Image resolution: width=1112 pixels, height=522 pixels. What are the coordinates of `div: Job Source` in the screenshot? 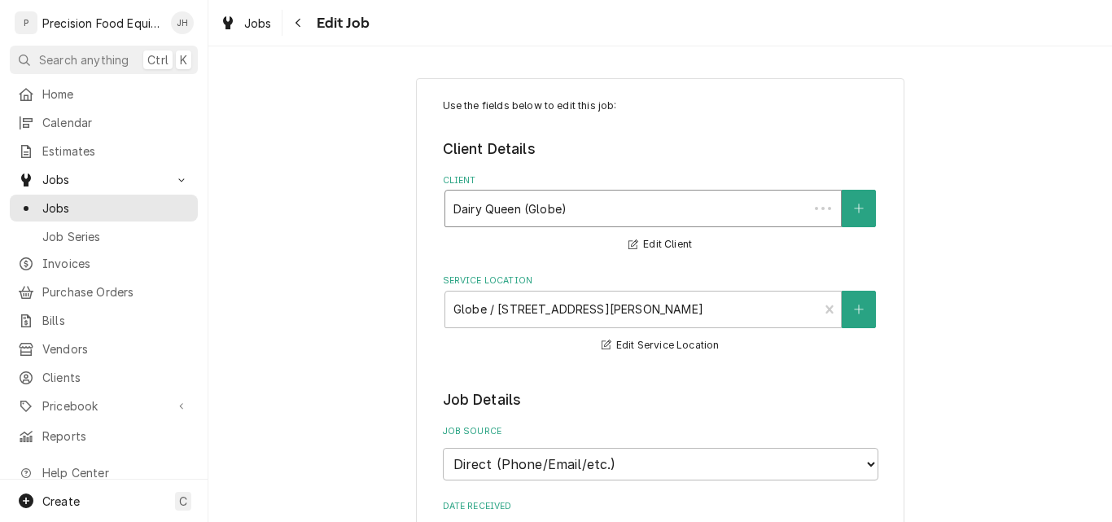 It's located at (660, 452).